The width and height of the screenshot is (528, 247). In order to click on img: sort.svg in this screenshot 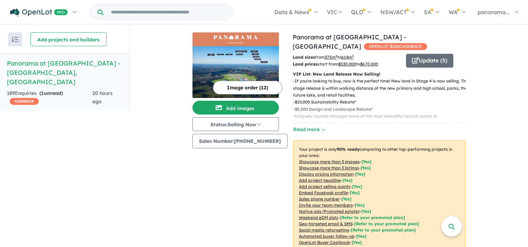, I will do `click(15, 39)`.